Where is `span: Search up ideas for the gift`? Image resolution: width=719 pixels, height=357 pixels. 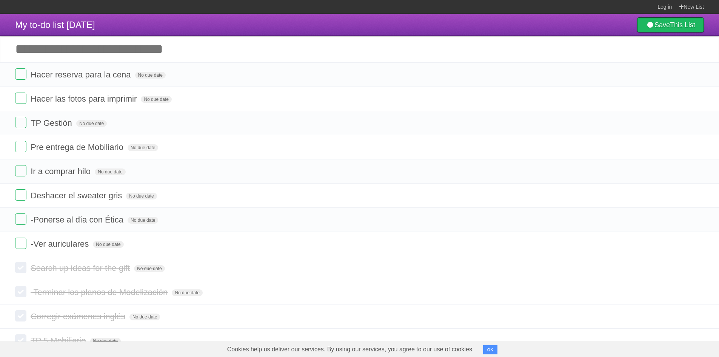 span: Search up ideas for the gift is located at coordinates (81, 268).